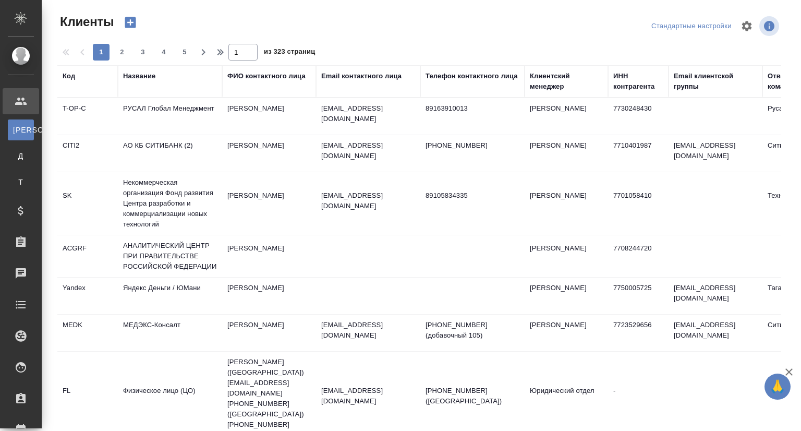 The height and width of the screenshot is (431, 801). What do you see at coordinates (88, 203) in the screenshot?
I see `td: SK` at bounding box center [88, 203].